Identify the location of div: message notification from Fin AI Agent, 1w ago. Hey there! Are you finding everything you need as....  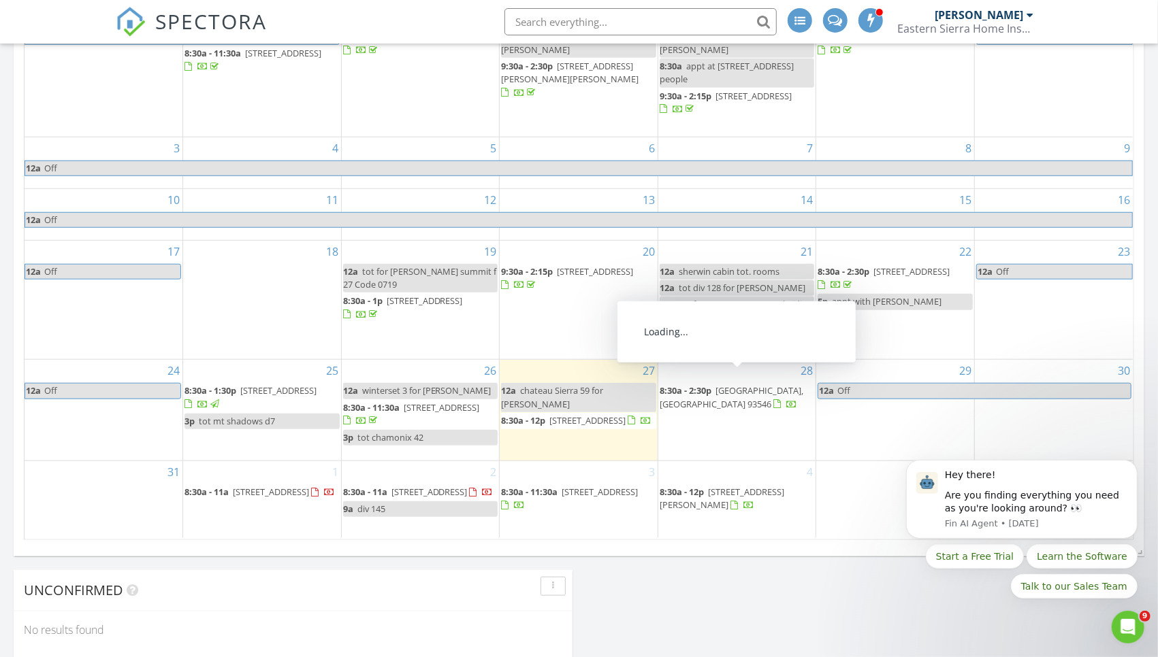
(136, 112).